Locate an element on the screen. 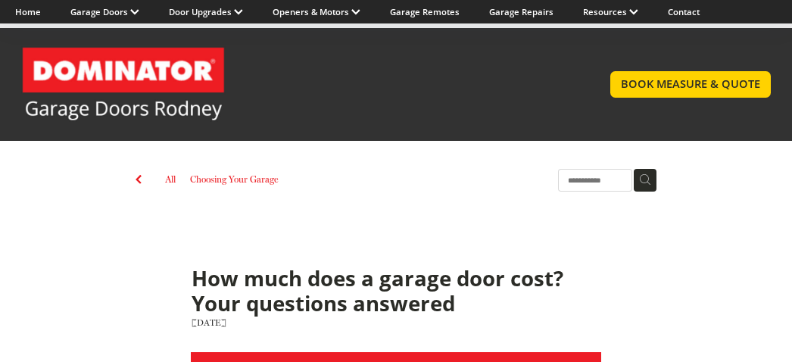 The height and width of the screenshot is (362, 792). a: BOOK MEASURE & QUOTE is located at coordinates (691, 84).